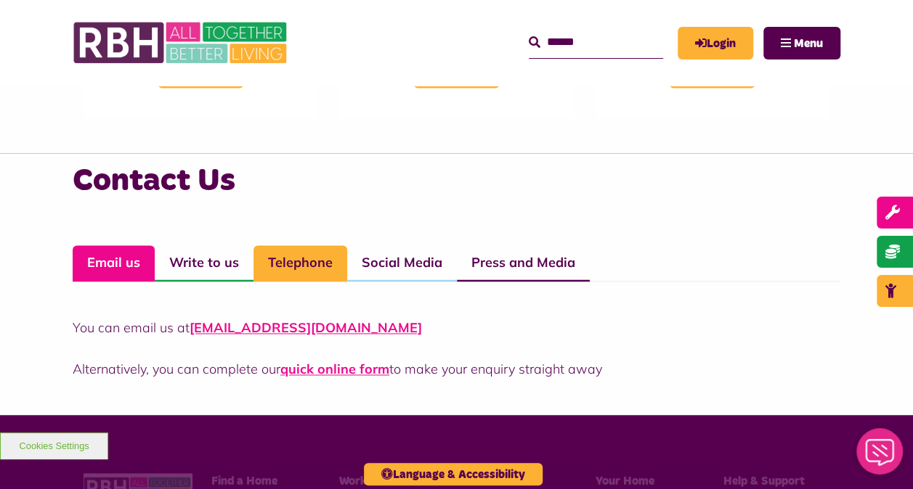 This screenshot has width=913, height=489. I want to click on a: Write to us, so click(204, 264).